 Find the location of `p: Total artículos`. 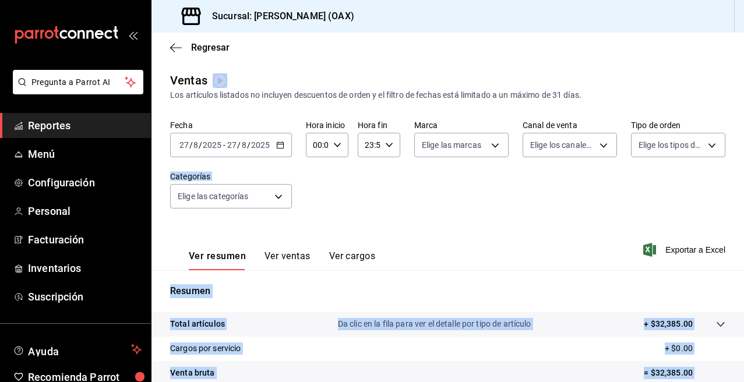

p: Total artículos is located at coordinates (198, 324).